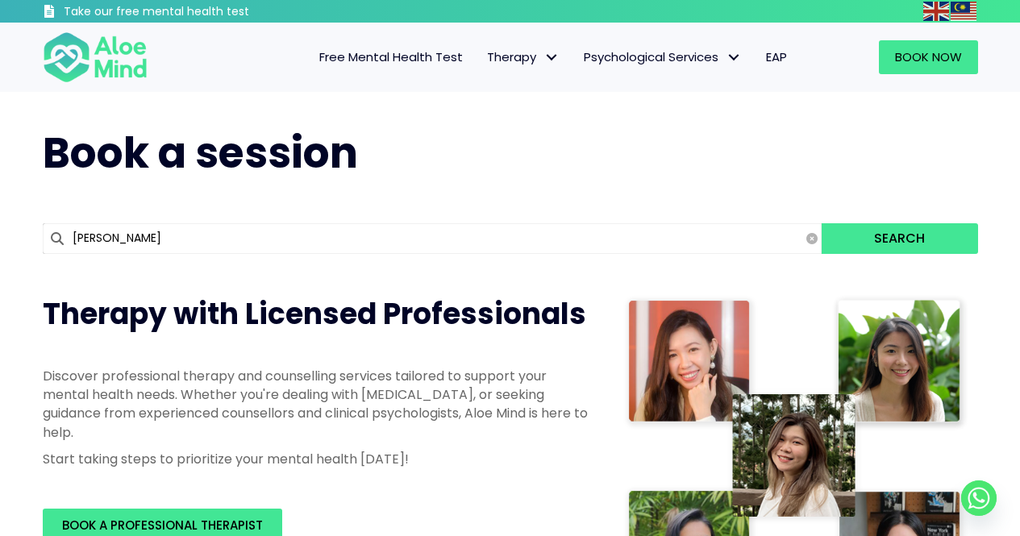 The width and height of the screenshot is (1020, 536). Describe the element at coordinates (200, 152) in the screenshot. I see `span: Book a session` at that location.